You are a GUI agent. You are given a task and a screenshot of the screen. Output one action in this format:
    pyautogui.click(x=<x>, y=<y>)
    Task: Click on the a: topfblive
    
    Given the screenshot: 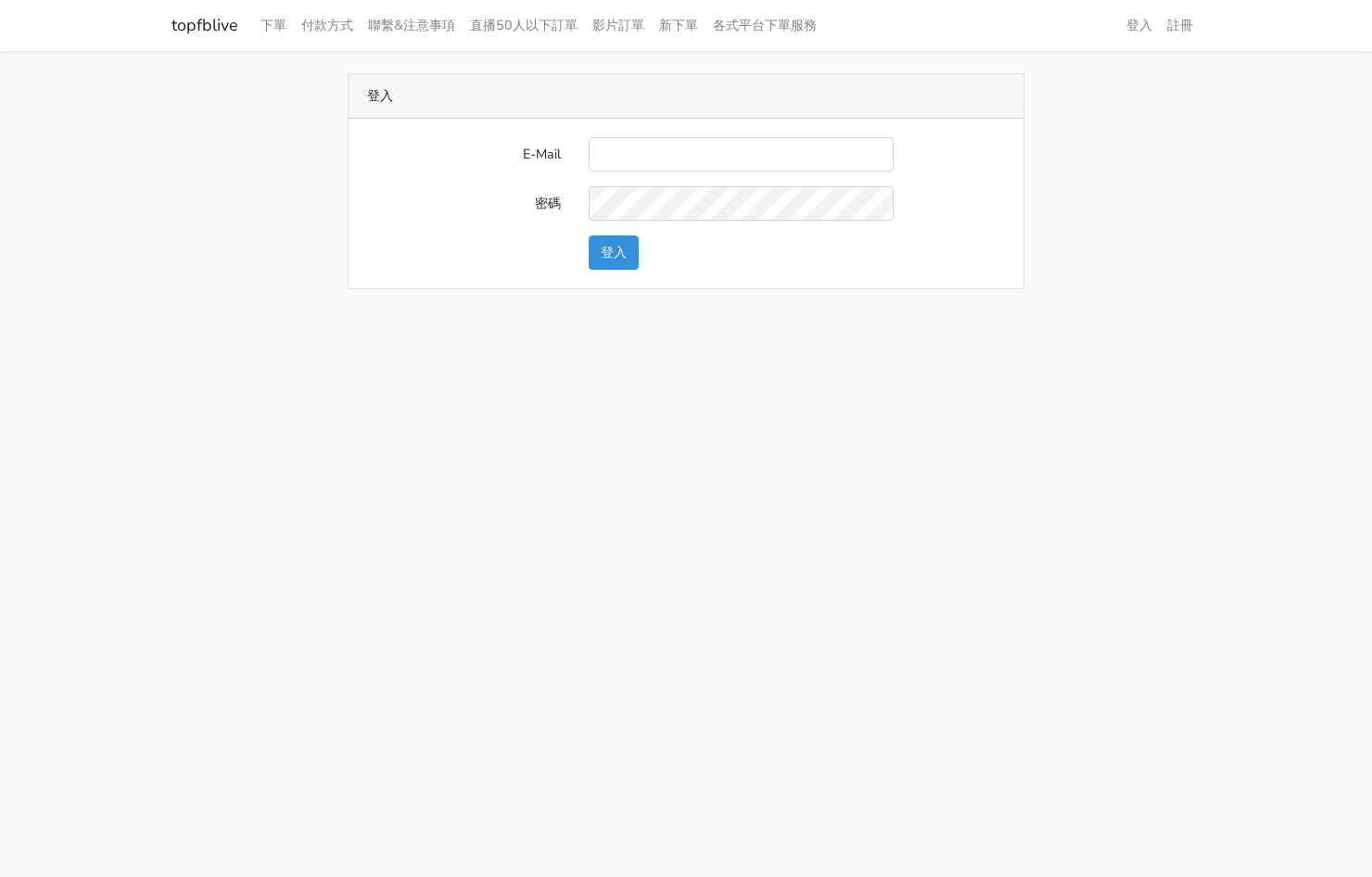 What is the action you would take?
    pyautogui.click(x=205, y=25)
    